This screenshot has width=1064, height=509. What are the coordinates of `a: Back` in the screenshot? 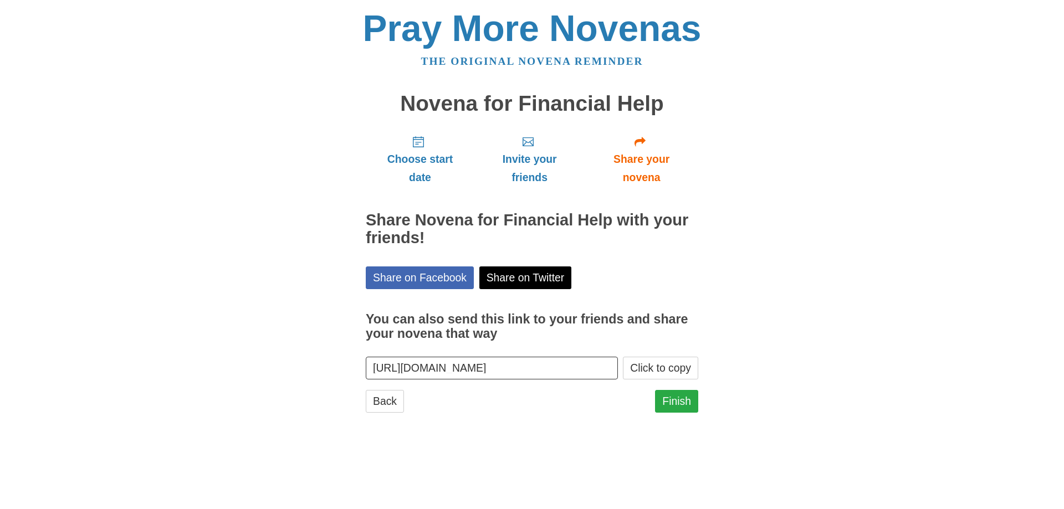 It's located at (384, 401).